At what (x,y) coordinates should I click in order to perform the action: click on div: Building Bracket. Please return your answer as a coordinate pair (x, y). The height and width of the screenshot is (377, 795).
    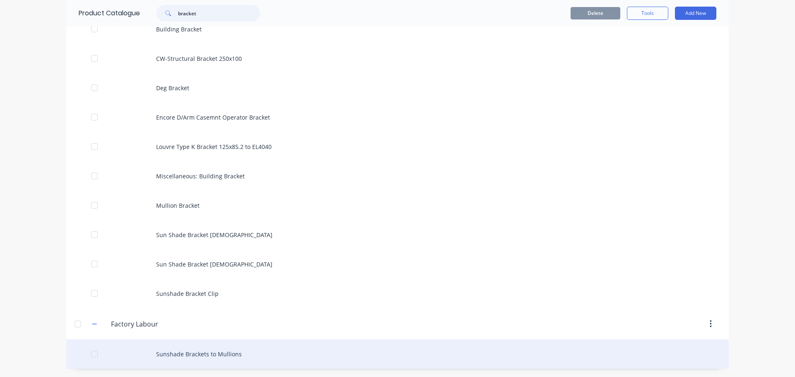
    Looking at the image, I should click on (397, 29).